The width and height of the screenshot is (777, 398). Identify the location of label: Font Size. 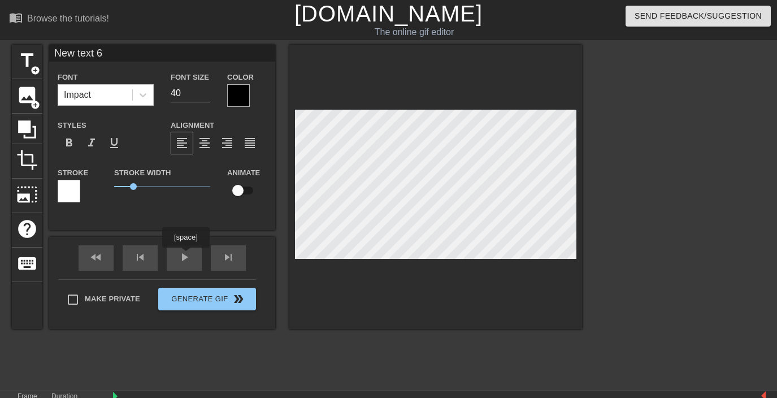
(190, 77).